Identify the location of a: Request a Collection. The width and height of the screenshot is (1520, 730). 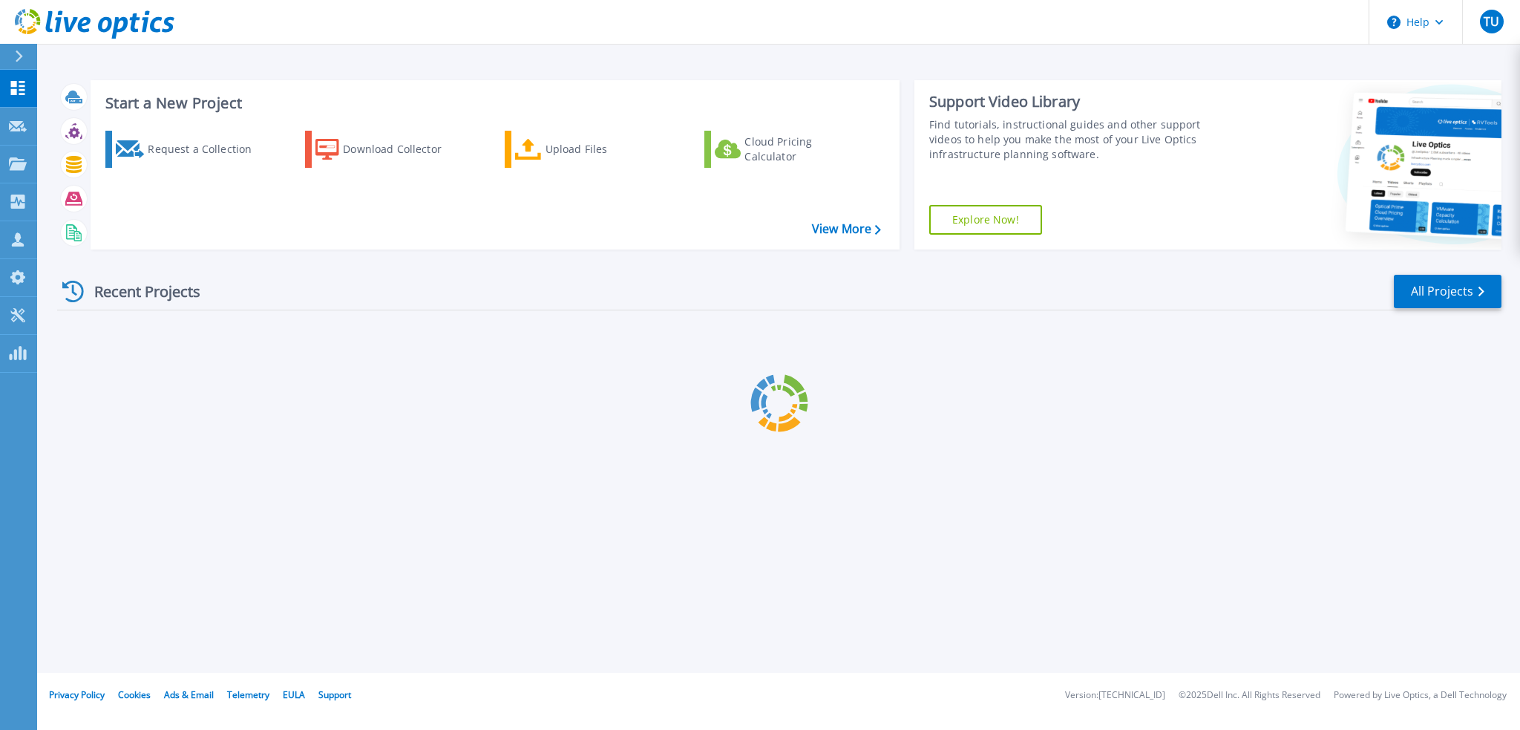
(188, 149).